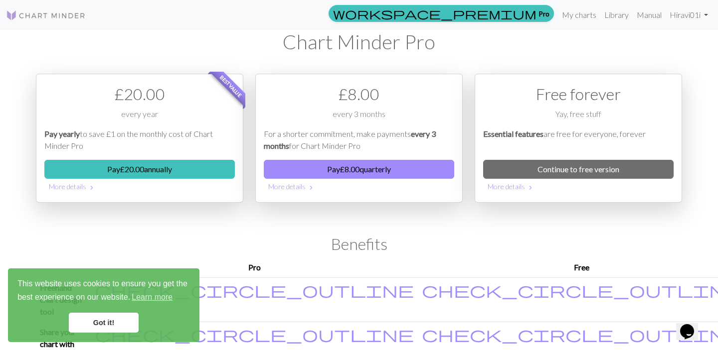  Describe the element at coordinates (435, 13) in the screenshot. I see `span: workspace_premium` at that location.